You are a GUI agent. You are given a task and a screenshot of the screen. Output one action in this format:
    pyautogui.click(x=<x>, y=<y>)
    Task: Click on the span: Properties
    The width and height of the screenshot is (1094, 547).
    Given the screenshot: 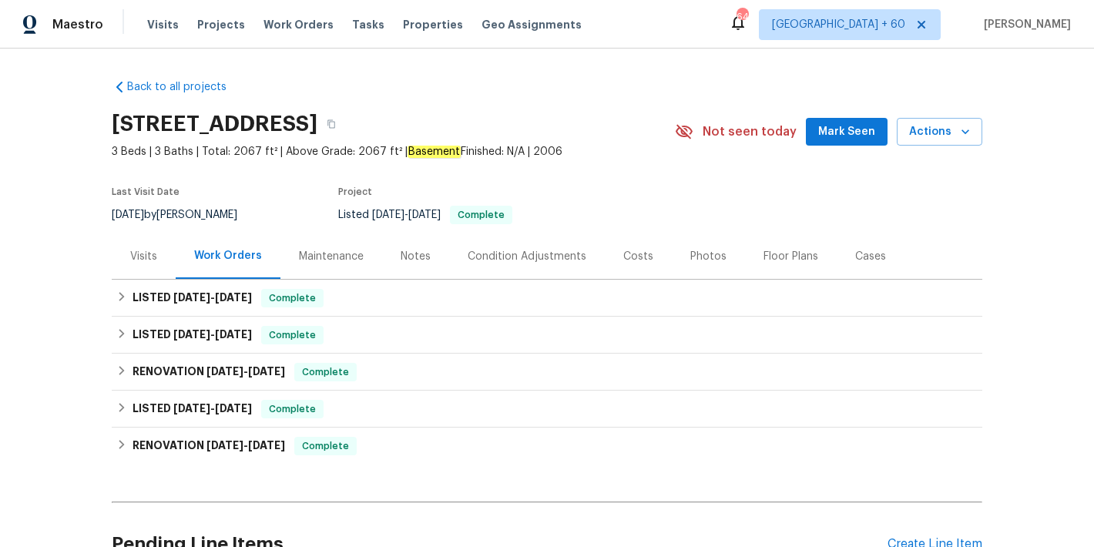 What is the action you would take?
    pyautogui.click(x=433, y=25)
    